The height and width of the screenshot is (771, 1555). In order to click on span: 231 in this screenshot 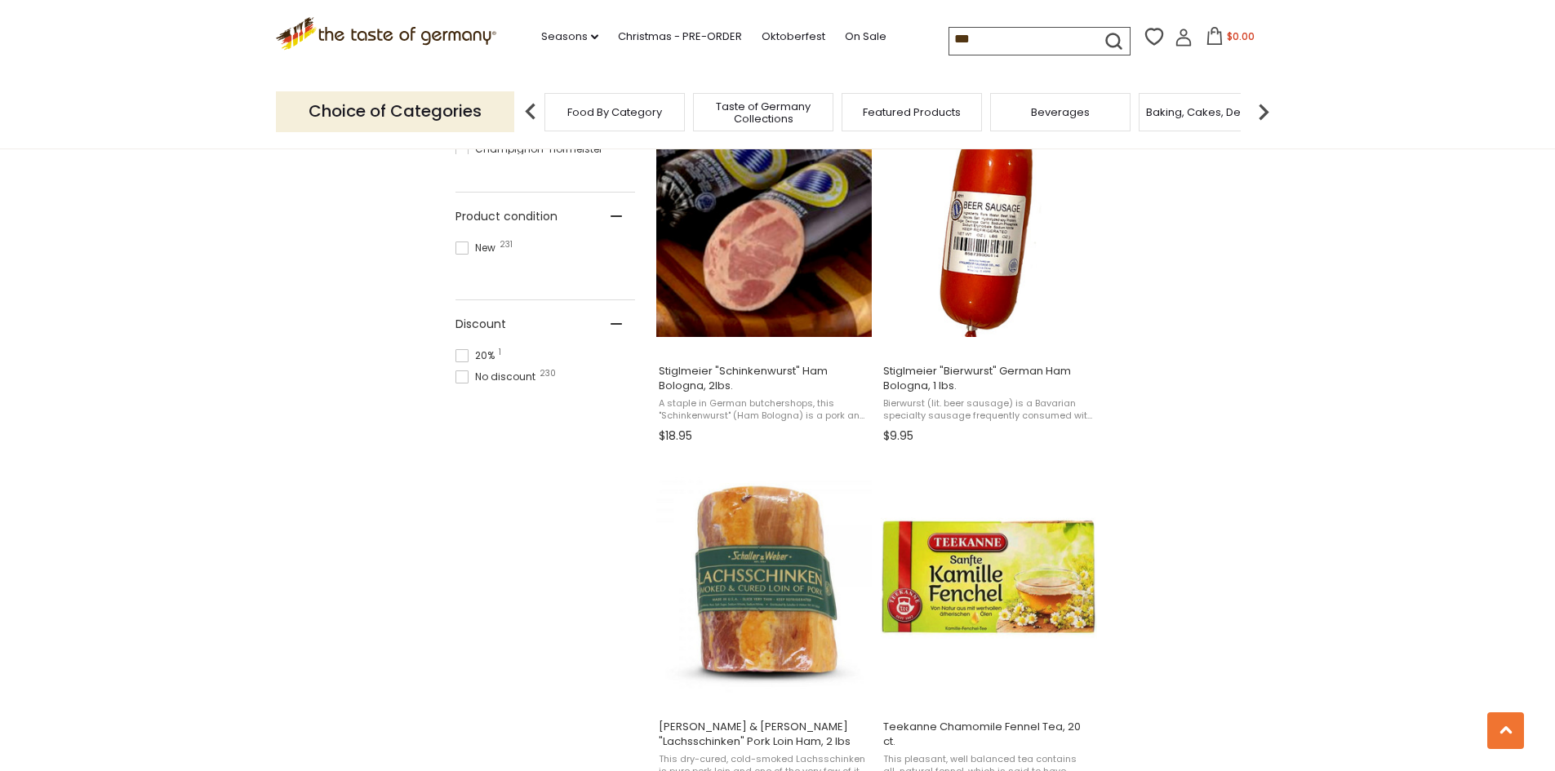, I will do `click(506, 245)`.